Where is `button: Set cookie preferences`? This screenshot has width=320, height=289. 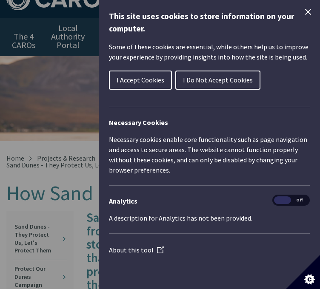 button: Set cookie preferences is located at coordinates (303, 272).